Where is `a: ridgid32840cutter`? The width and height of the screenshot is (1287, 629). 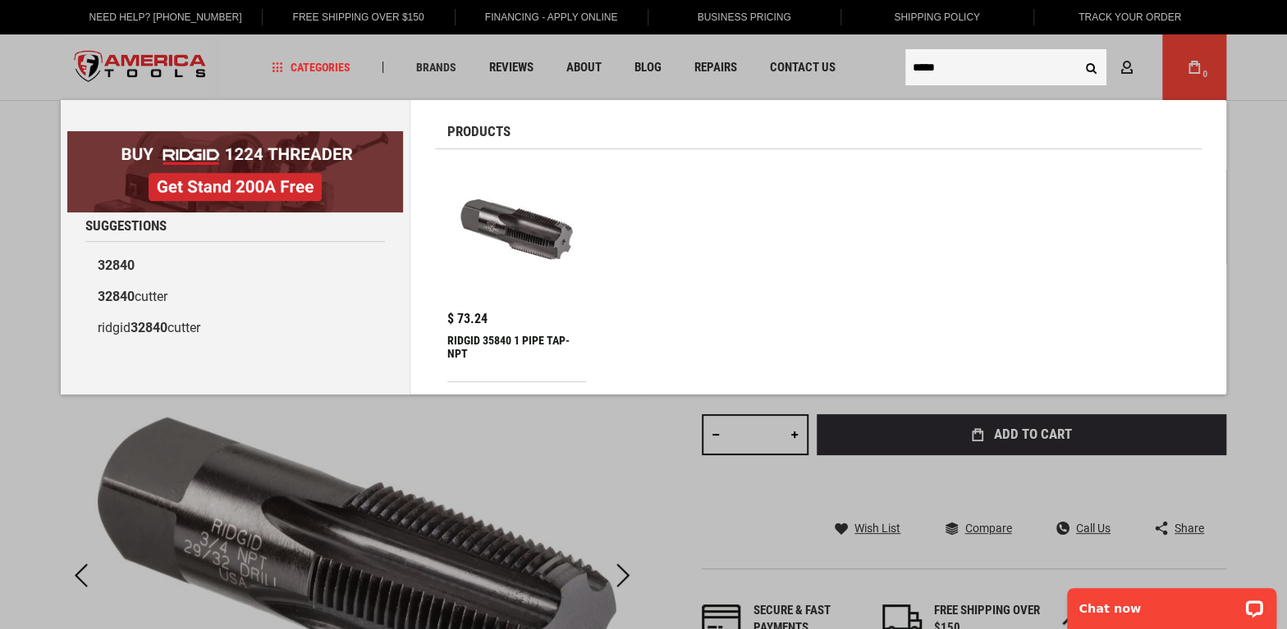 a: ridgid32840cutter is located at coordinates (235, 328).